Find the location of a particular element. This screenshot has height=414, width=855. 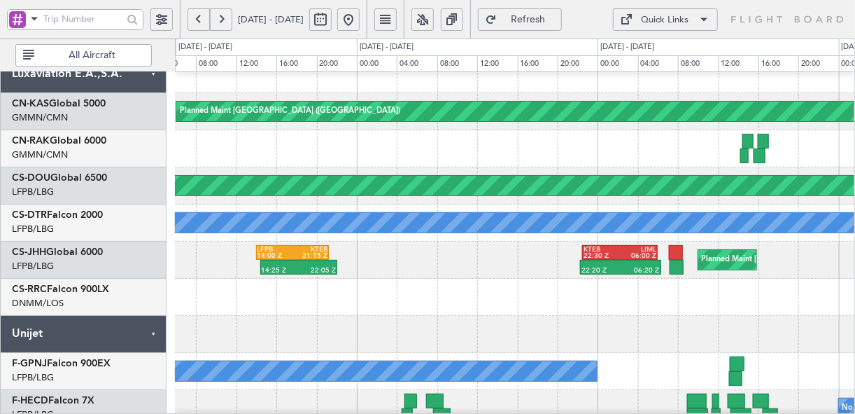

span: CS-DOU is located at coordinates (31, 178).